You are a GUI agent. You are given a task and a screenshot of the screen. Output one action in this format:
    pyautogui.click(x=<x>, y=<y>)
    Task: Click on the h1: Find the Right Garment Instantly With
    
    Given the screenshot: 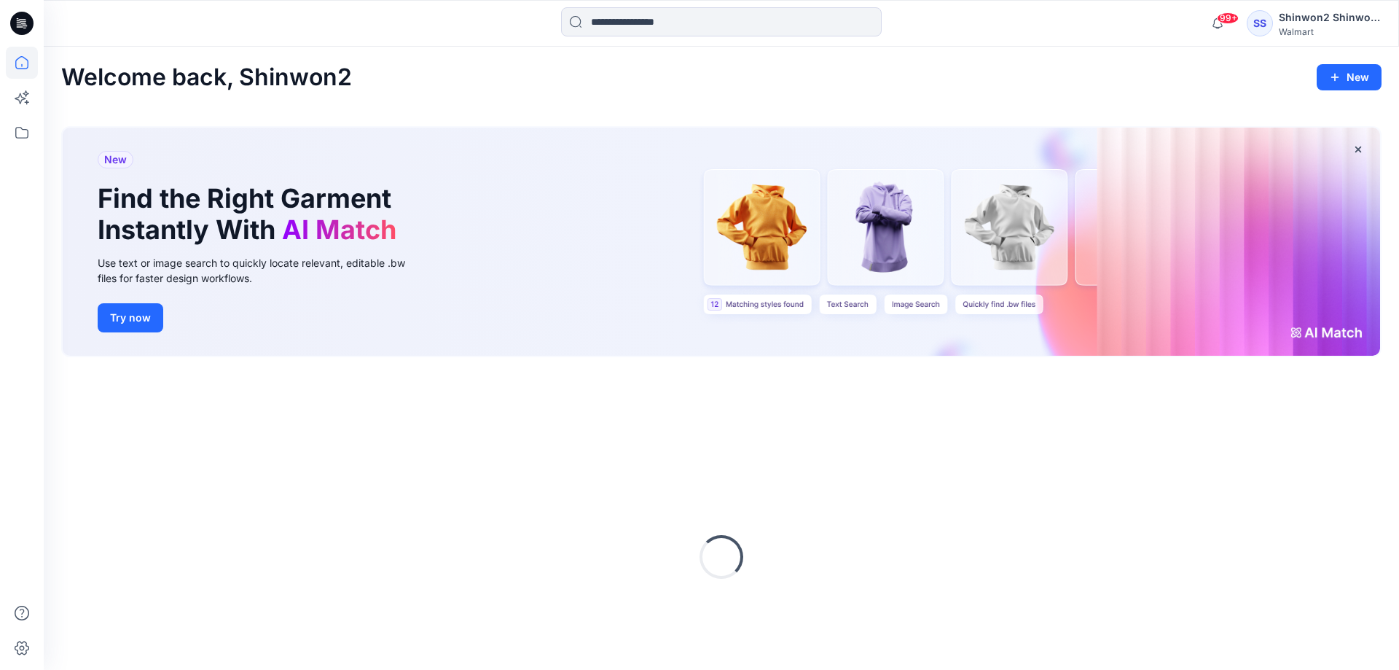 What is the action you would take?
    pyautogui.click(x=251, y=214)
    